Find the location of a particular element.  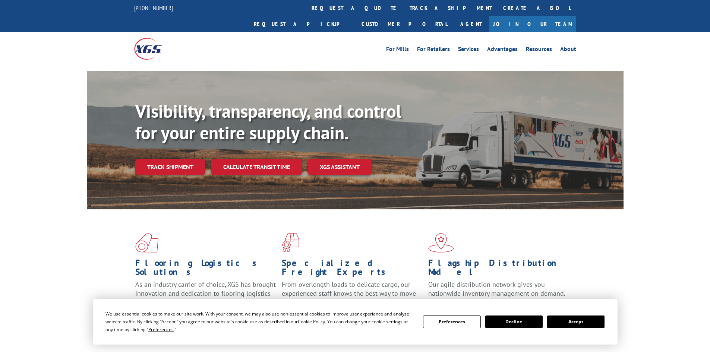

img: xgs-icon-flagship-distribution-model-red is located at coordinates (441, 243).